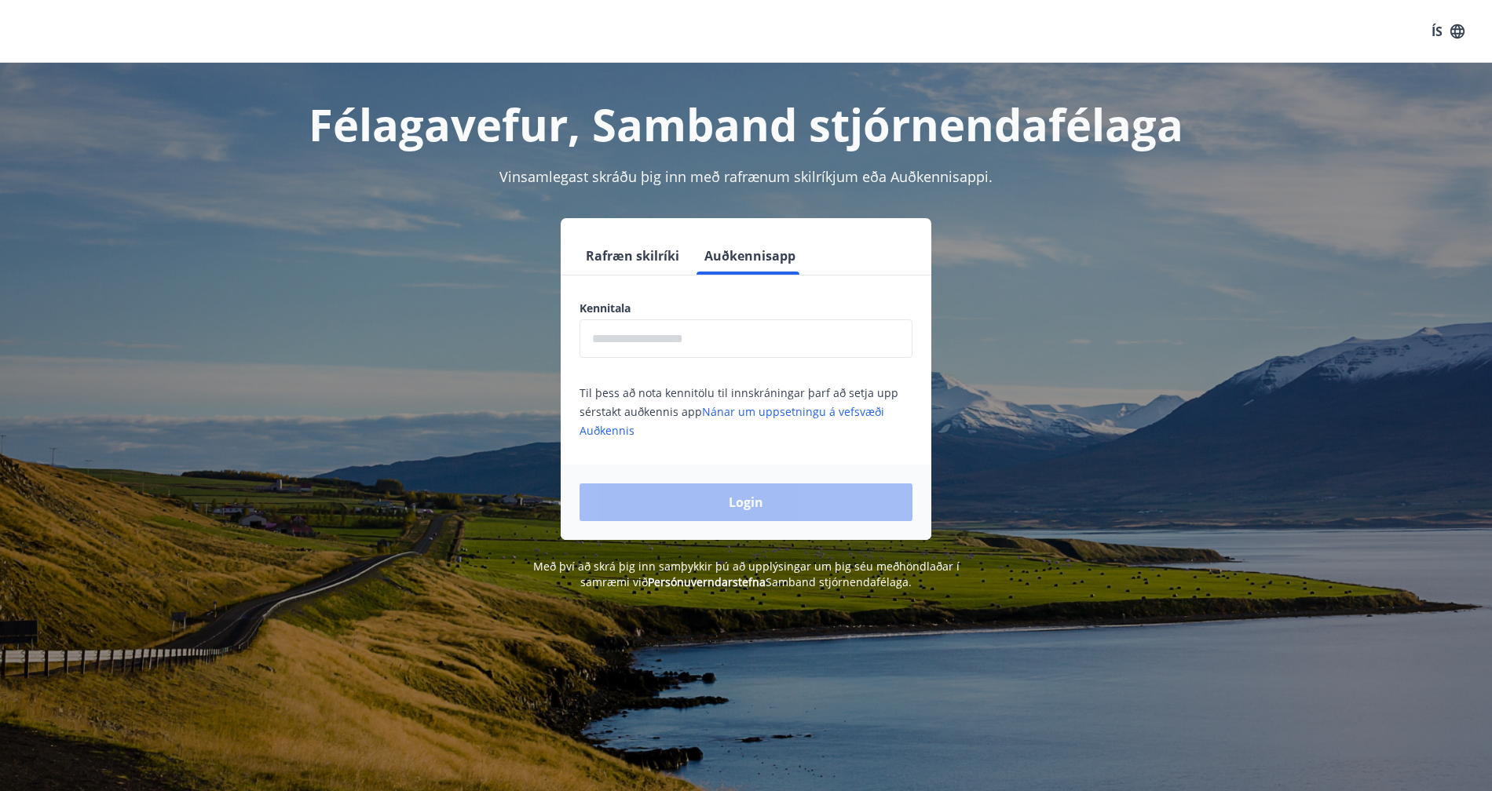 Image resolution: width=1492 pixels, height=791 pixels. I want to click on h1: Félagavefur, Samband stjórnendafélaga, so click(746, 124).